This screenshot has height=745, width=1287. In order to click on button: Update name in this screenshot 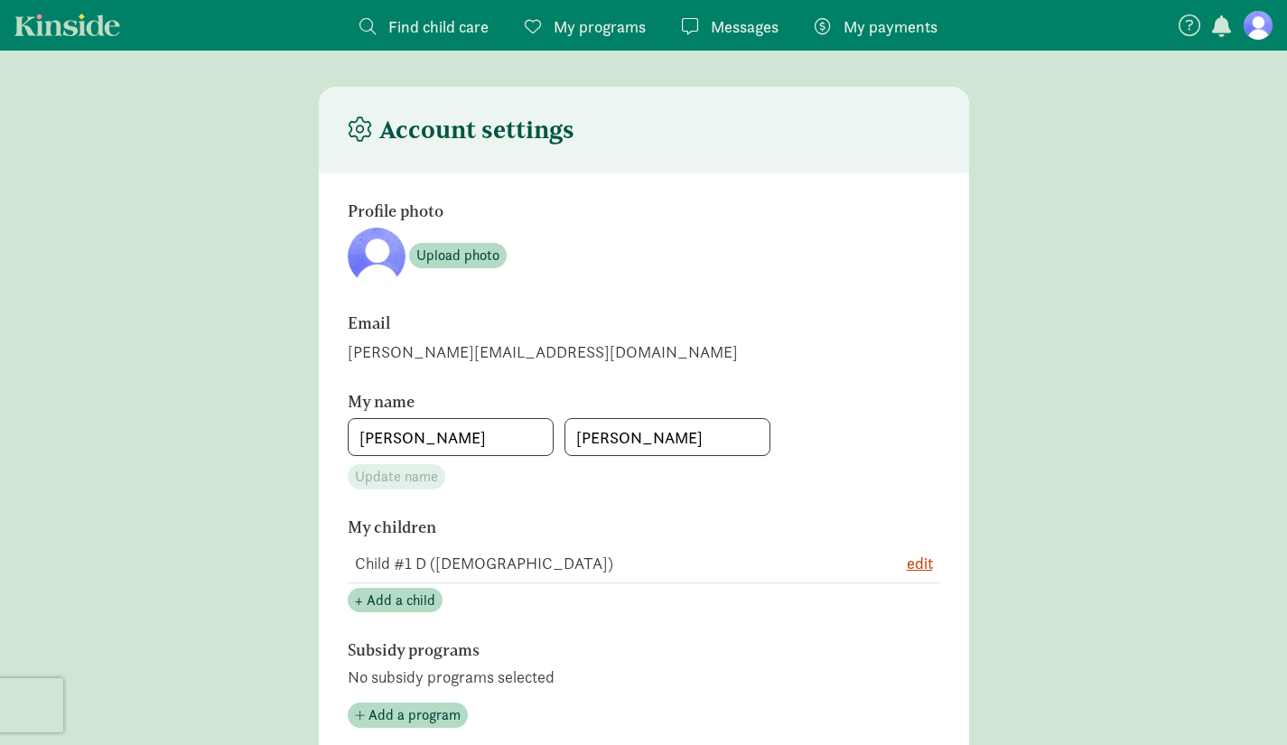, I will do `click(396, 477)`.